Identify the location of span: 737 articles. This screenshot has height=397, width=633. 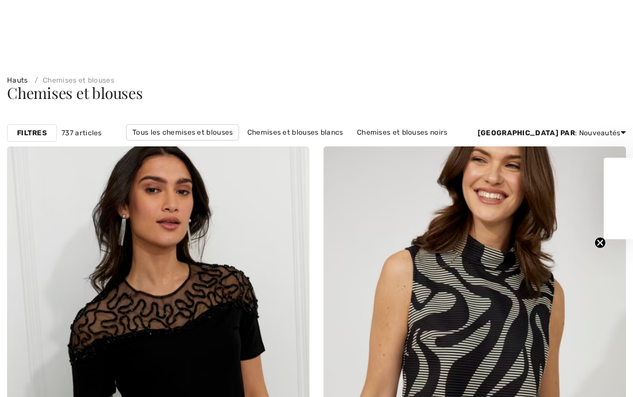
(81, 133).